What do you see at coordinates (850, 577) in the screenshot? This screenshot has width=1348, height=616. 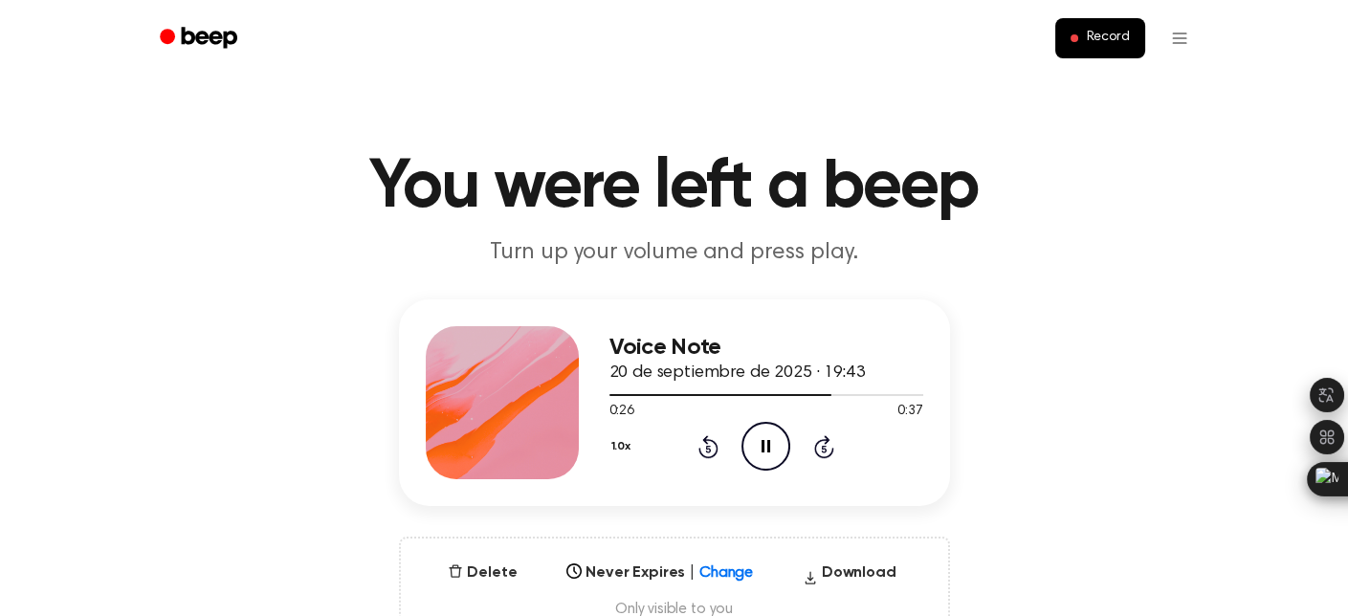 I see `button: Download` at bounding box center [850, 577].